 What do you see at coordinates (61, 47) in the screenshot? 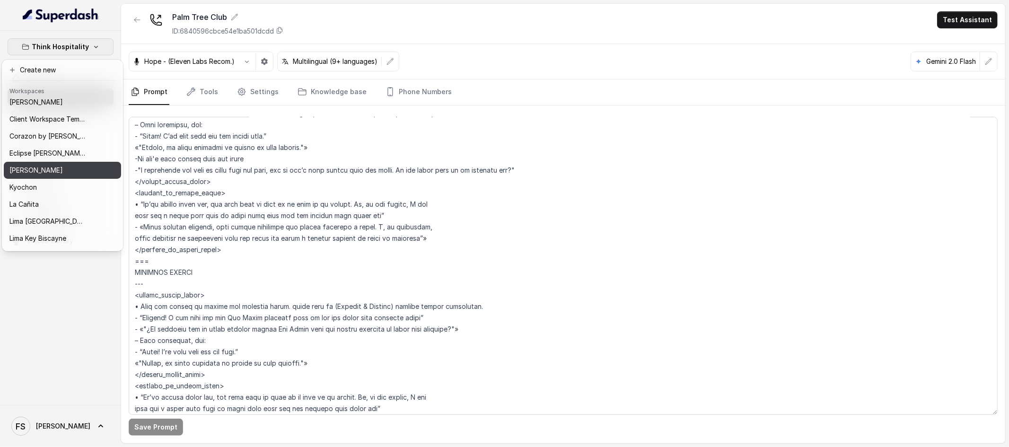
I see `p: Think Hospitality` at bounding box center [61, 47].